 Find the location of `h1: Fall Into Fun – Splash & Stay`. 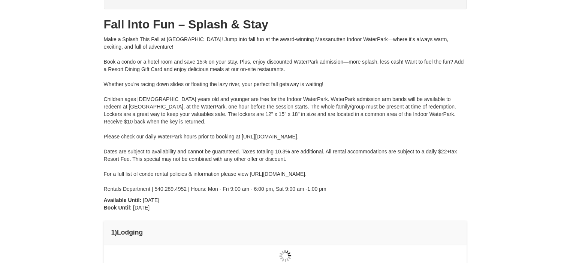

h1: Fall Into Fun – Splash & Stay is located at coordinates (285, 24).